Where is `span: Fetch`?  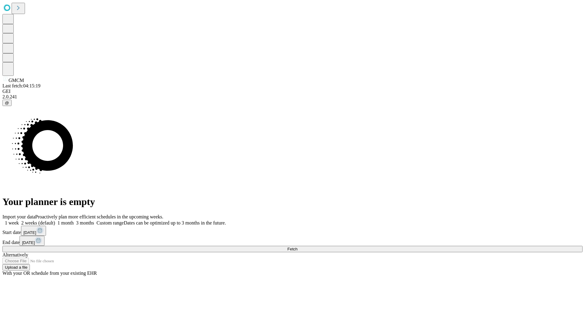
span: Fetch is located at coordinates (292, 249).